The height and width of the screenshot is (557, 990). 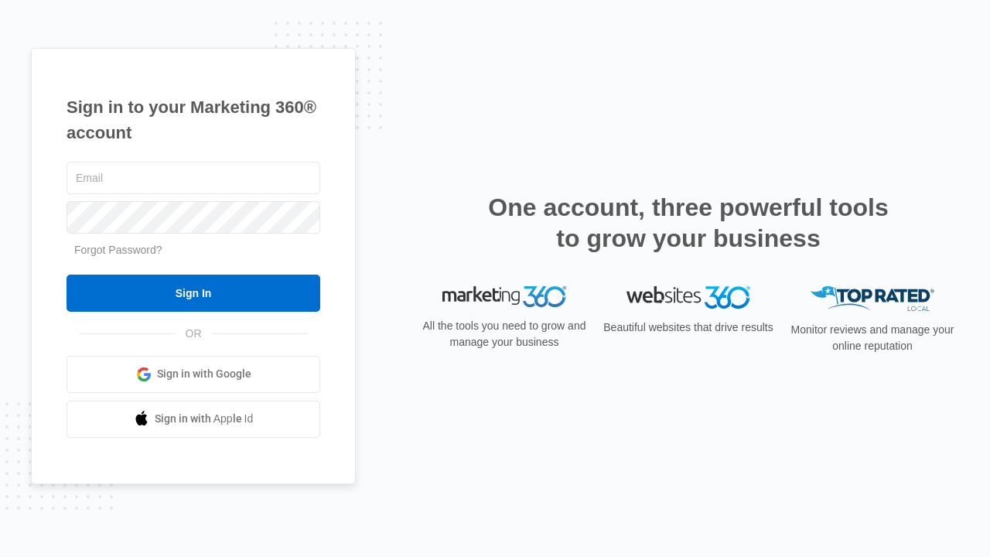 I want to click on img: Websites 360, so click(x=689, y=297).